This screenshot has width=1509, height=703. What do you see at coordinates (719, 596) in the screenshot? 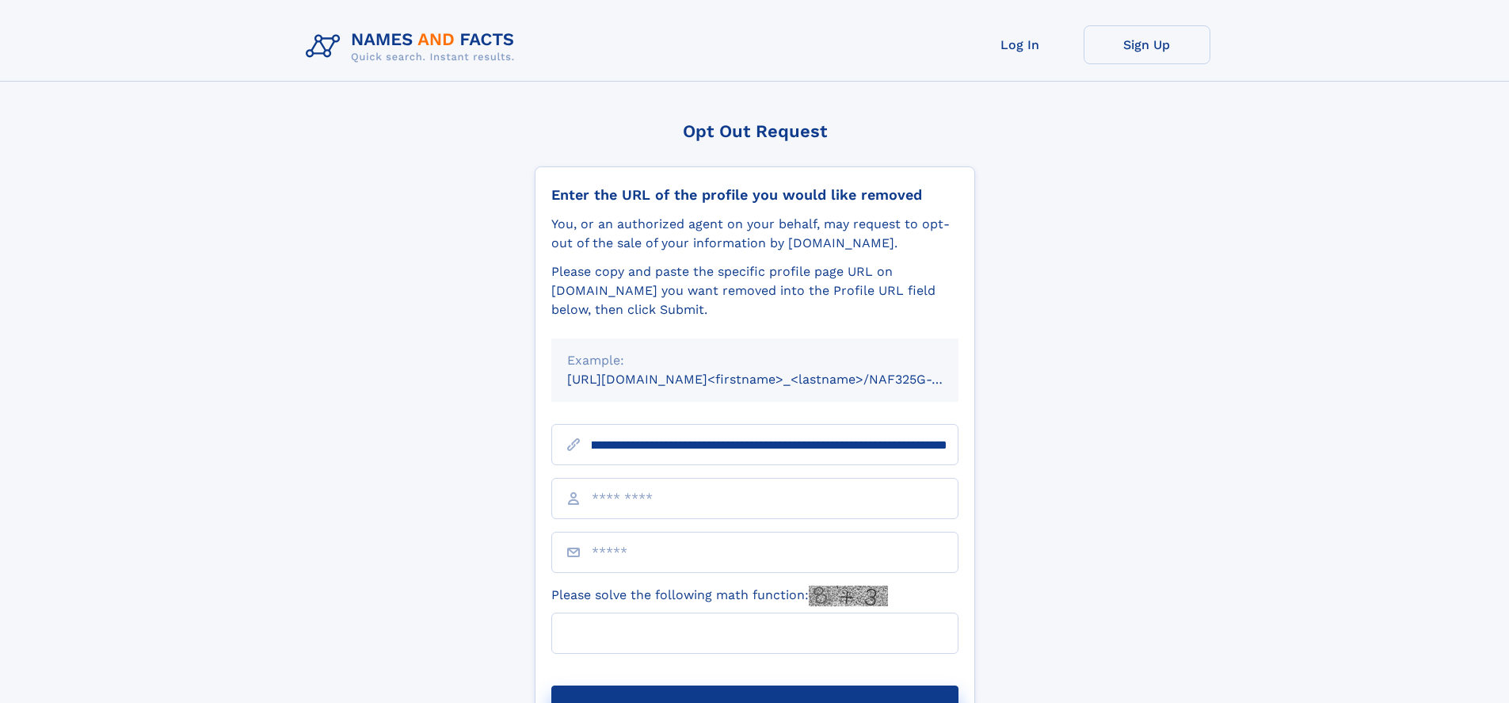
I see `label: Please solve the following math function:` at bounding box center [719, 596].